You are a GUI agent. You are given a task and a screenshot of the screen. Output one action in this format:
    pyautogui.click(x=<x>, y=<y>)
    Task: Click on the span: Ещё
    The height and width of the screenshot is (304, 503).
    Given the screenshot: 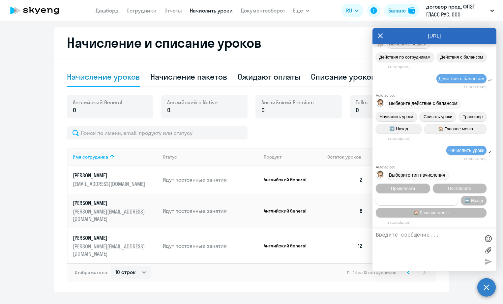 What is the action you would take?
    pyautogui.click(x=298, y=11)
    